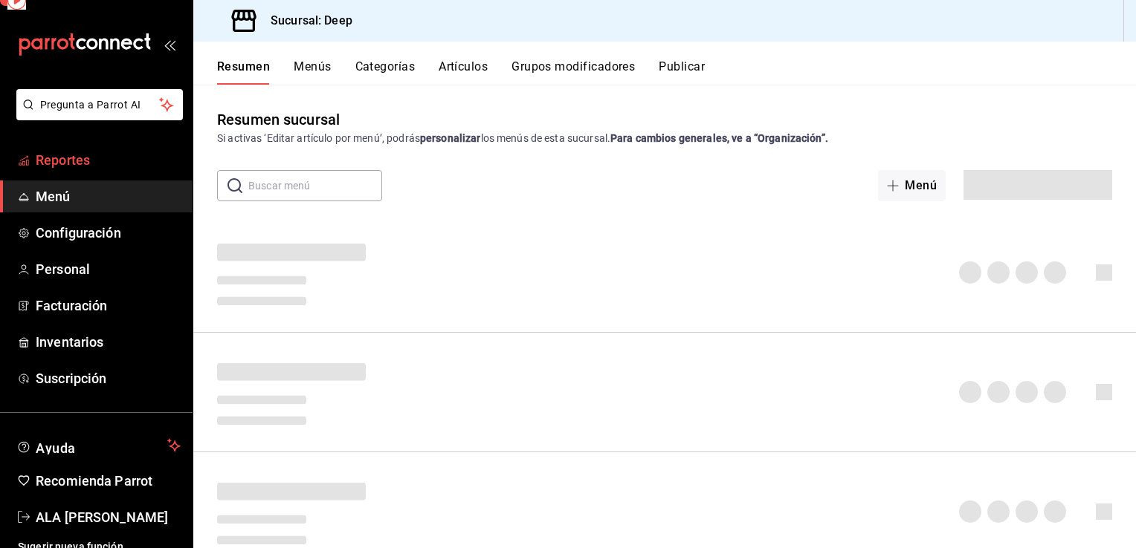 This screenshot has width=1136, height=548. Describe the element at coordinates (98, 446) in the screenshot. I see `span: Ayuda` at that location.